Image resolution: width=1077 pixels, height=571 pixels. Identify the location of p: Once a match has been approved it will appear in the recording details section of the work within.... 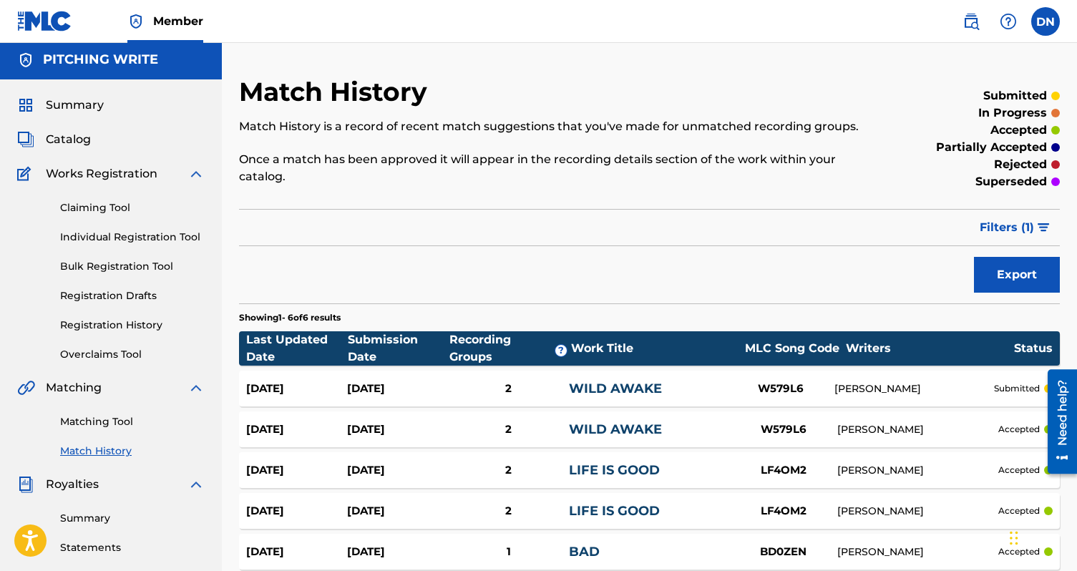
(554, 168).